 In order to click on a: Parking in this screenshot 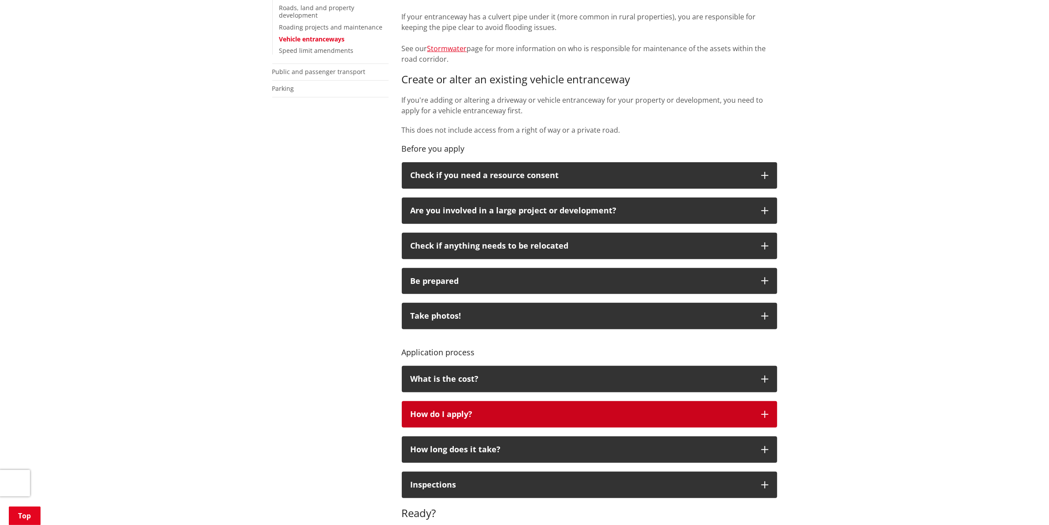, I will do `click(283, 88)`.